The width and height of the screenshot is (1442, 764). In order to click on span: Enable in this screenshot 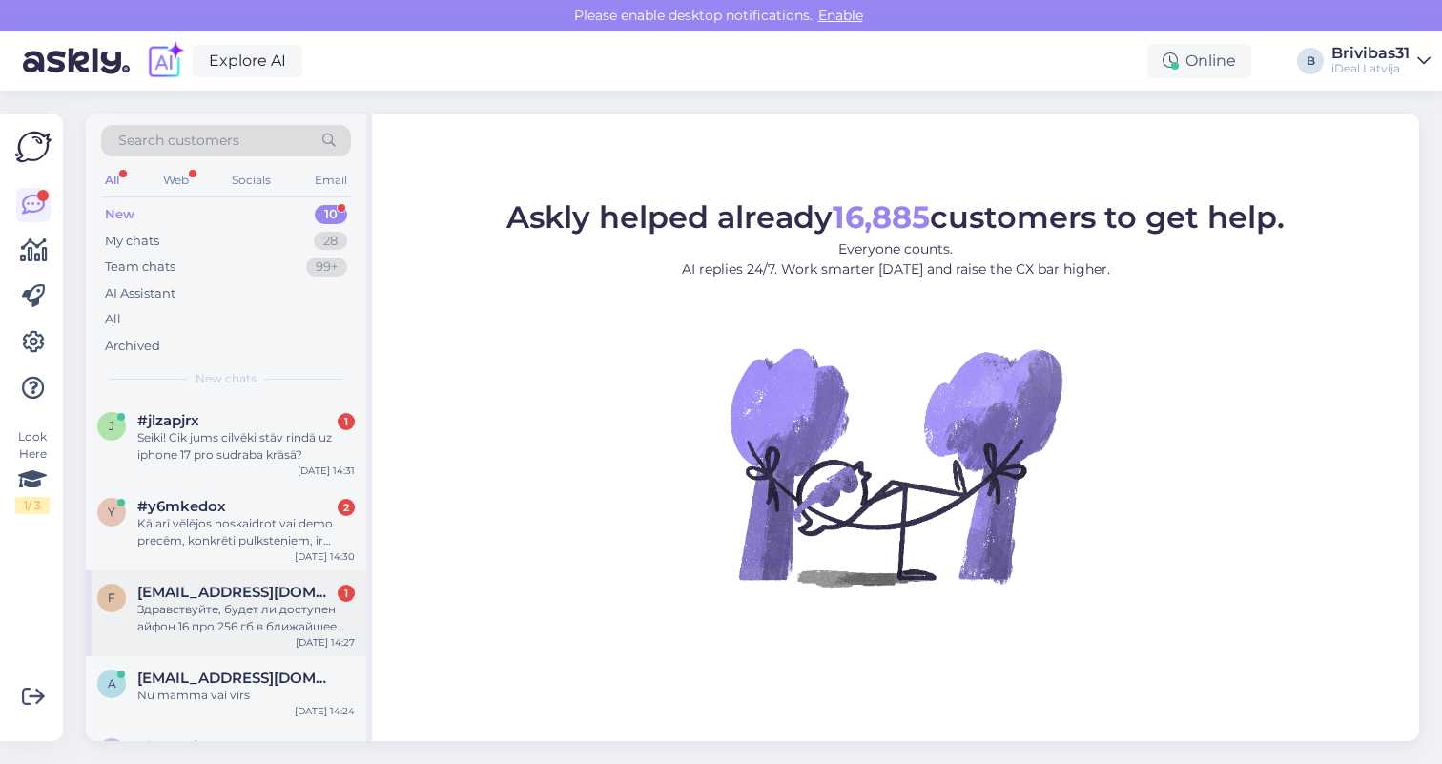, I will do `click(840, 15)`.